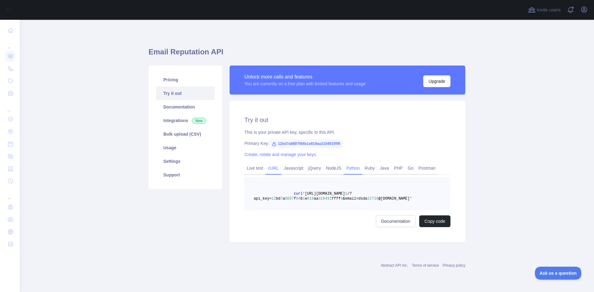 This screenshot has width=594, height=292. Describe the element at coordinates (298, 199) in the screenshot. I see `span: 84` at that location.